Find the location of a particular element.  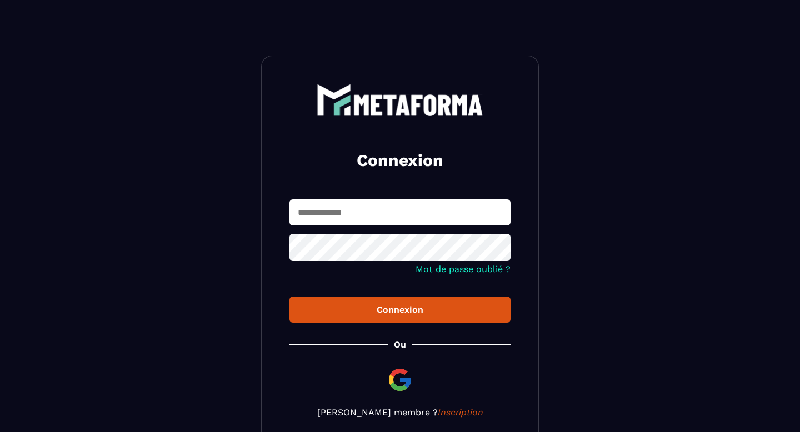

a: Inscription is located at coordinates (460, 412).